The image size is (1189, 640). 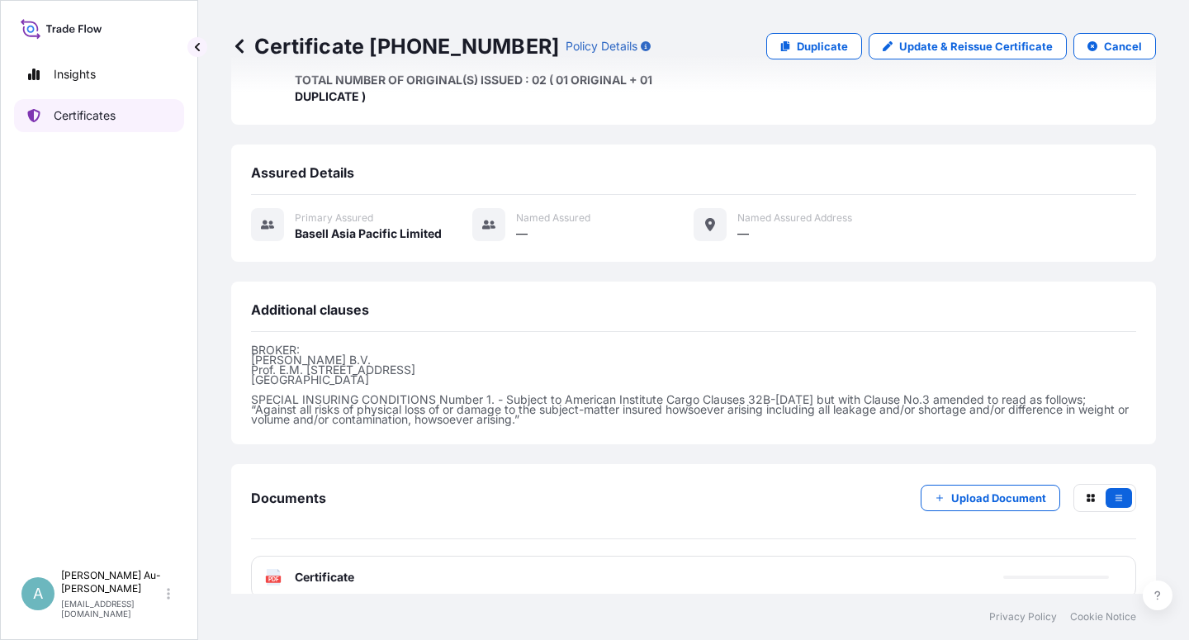 What do you see at coordinates (998, 498) in the screenshot?
I see `p: Upload Document` at bounding box center [998, 498].